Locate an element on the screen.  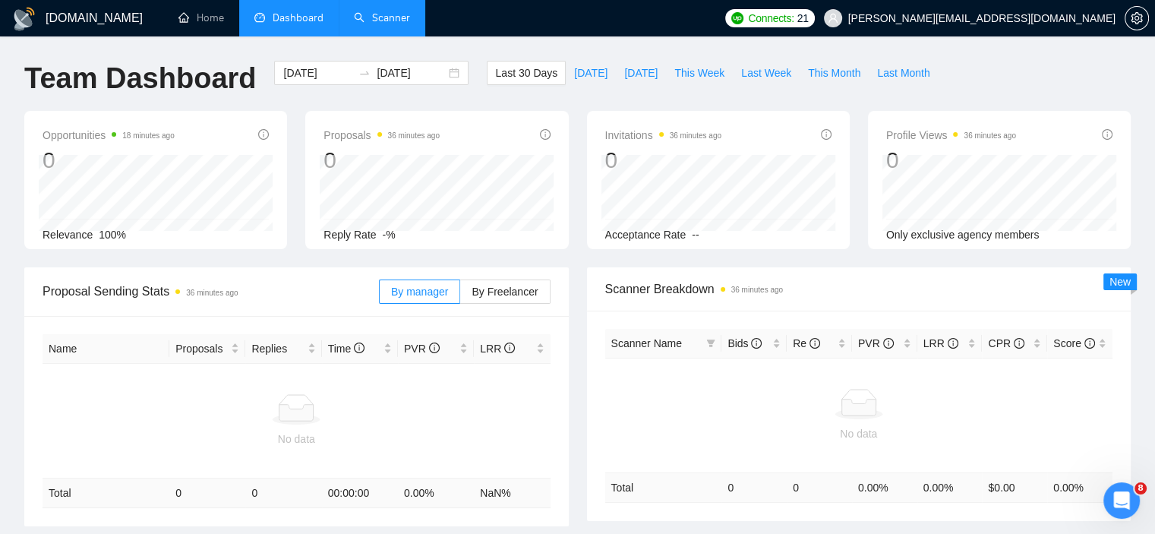
span: Bids is located at coordinates (744, 343).